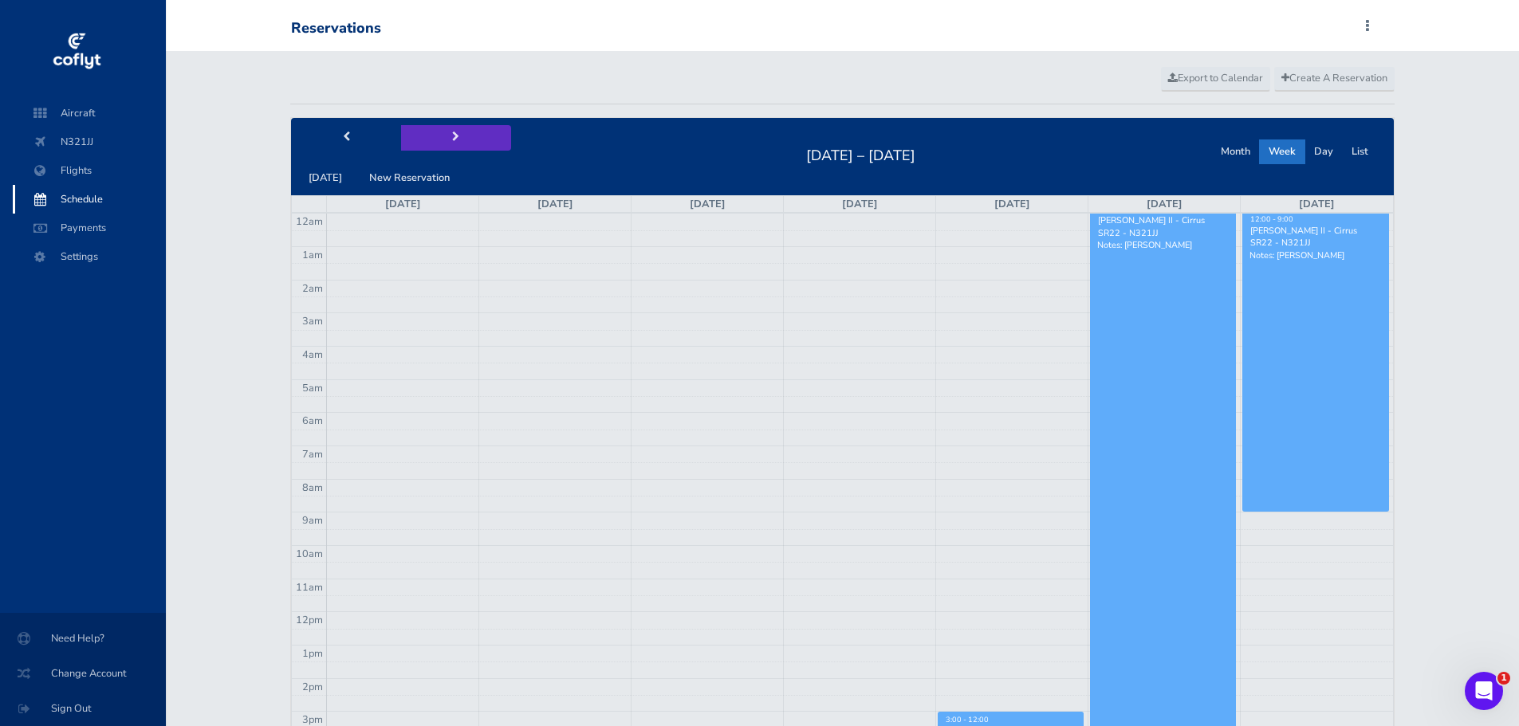  Describe the element at coordinates (83, 709) in the screenshot. I see `span: Sign Out` at that location.